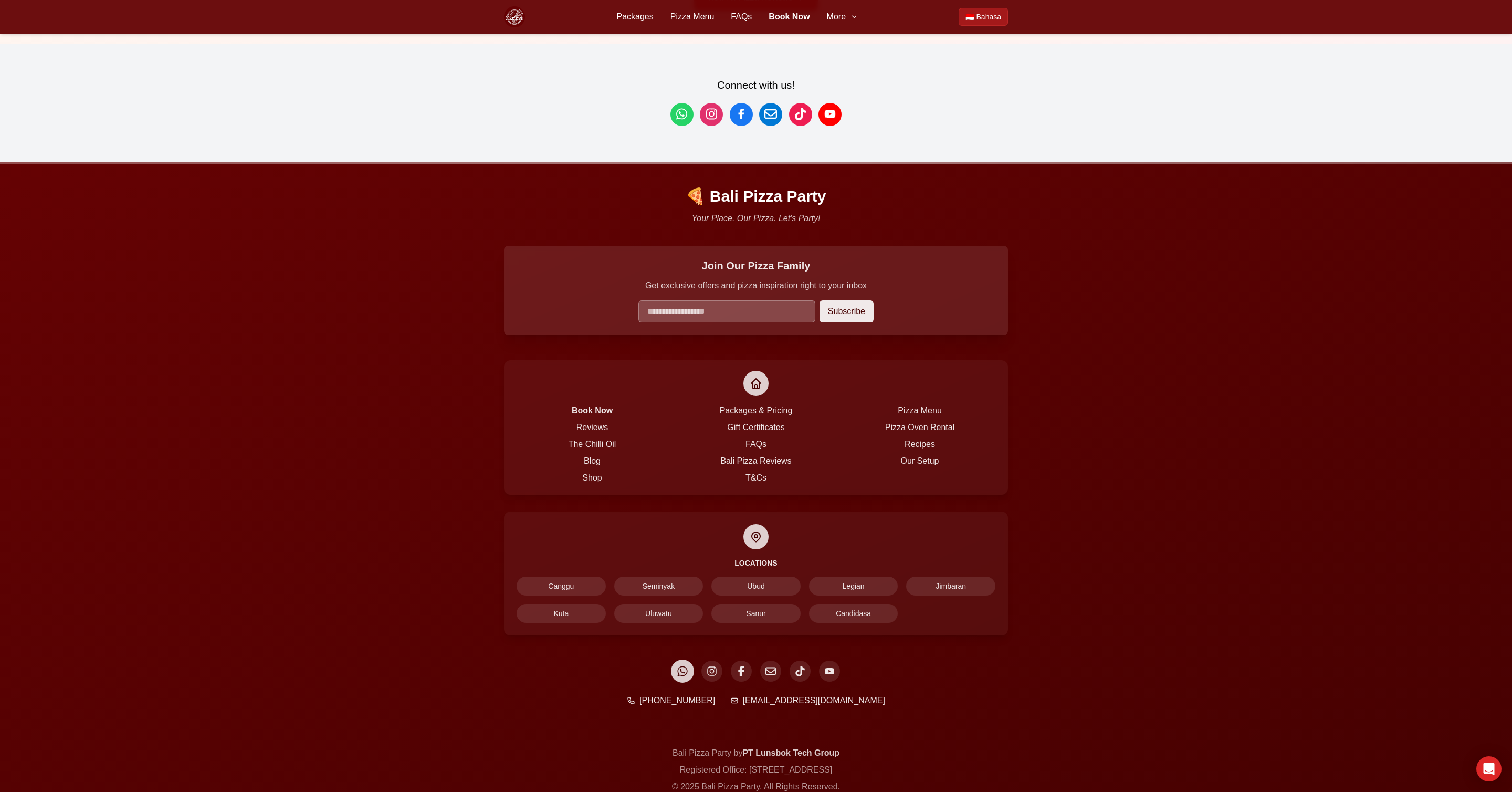  I want to click on h3: Connect with us!, so click(756, 85).